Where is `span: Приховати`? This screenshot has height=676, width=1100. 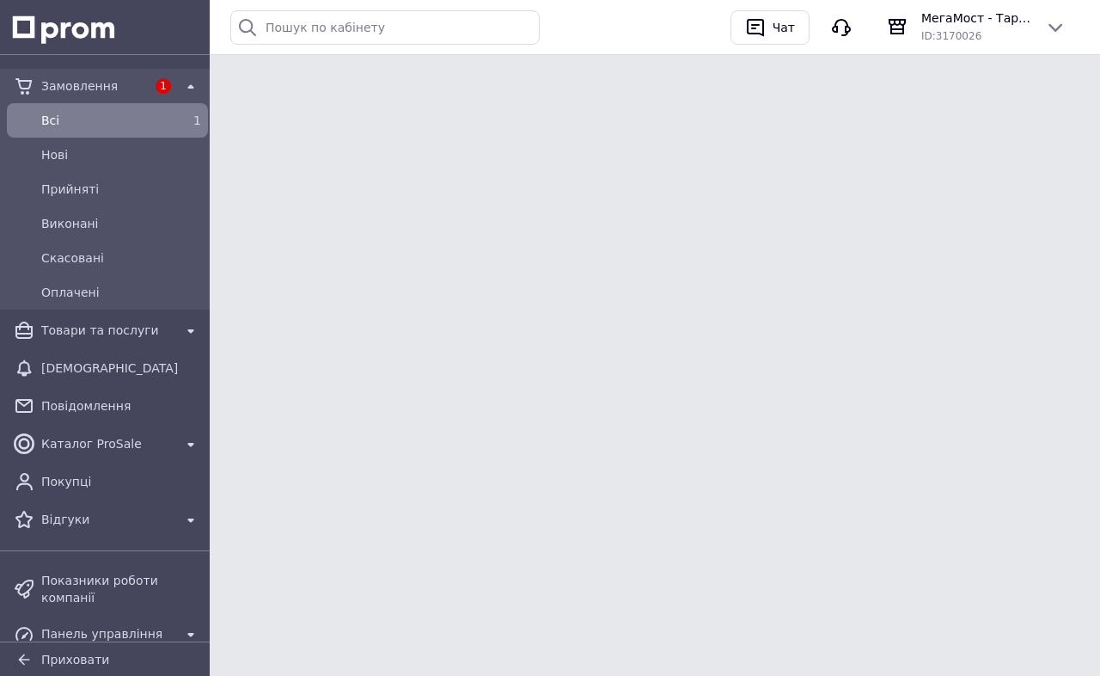 span: Приховати is located at coordinates (75, 659).